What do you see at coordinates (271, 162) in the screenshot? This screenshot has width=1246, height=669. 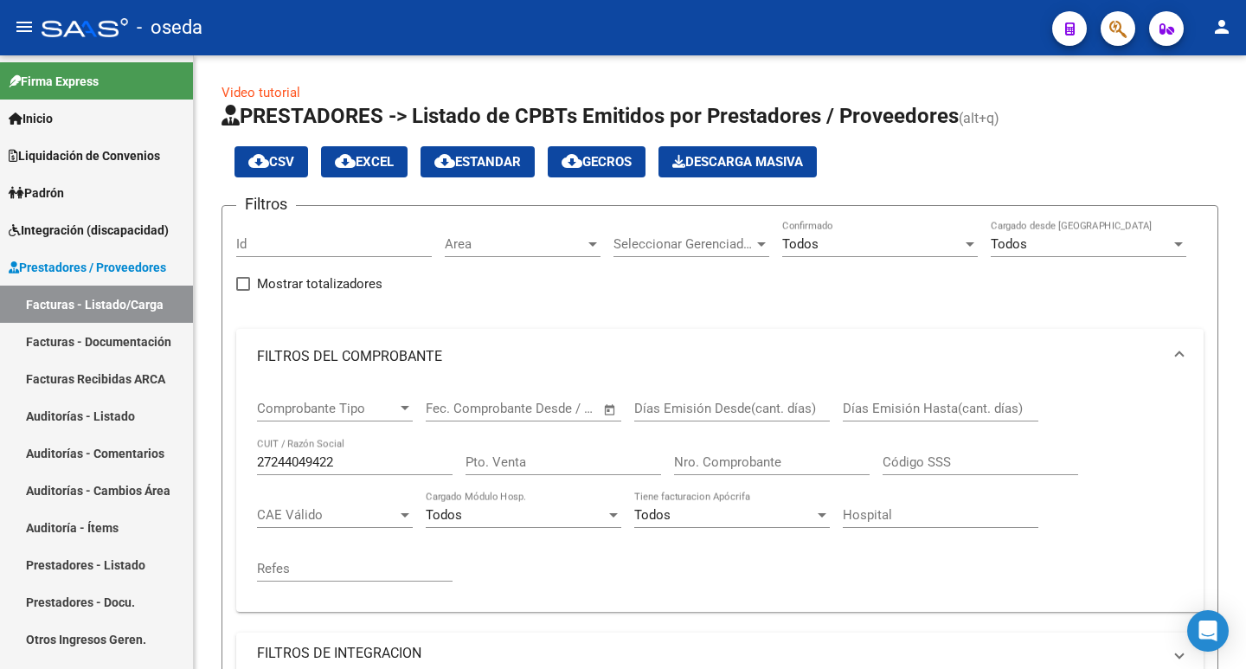 I see `button: CSV` at bounding box center [271, 162].